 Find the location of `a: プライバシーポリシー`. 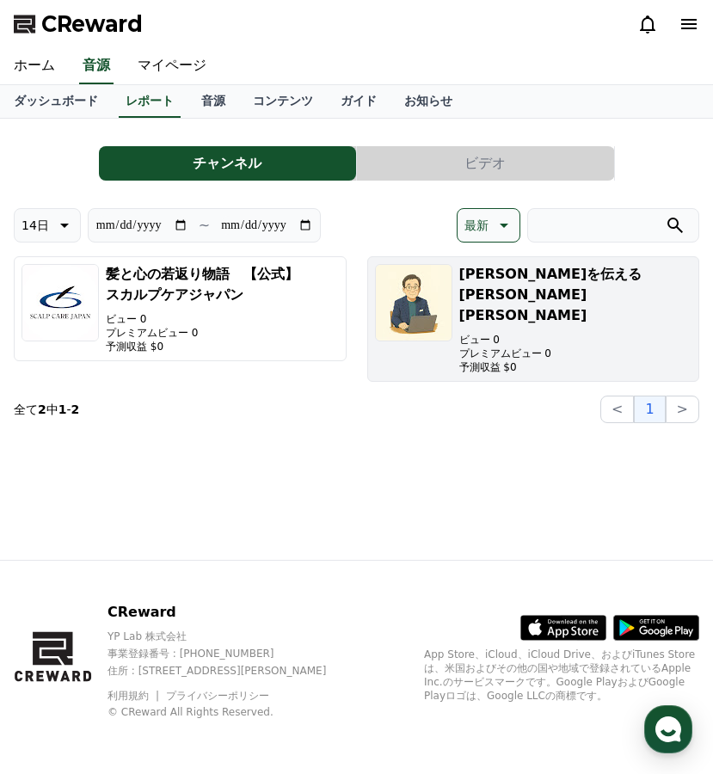

a: プライバシーポリシー is located at coordinates (218, 696).